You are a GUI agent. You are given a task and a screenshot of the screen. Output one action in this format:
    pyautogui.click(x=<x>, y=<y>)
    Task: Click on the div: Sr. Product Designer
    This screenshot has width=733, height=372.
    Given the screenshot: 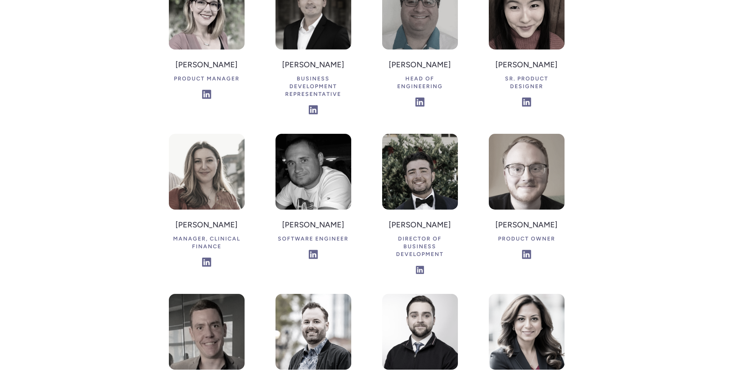 What is the action you would take?
    pyautogui.click(x=527, y=83)
    